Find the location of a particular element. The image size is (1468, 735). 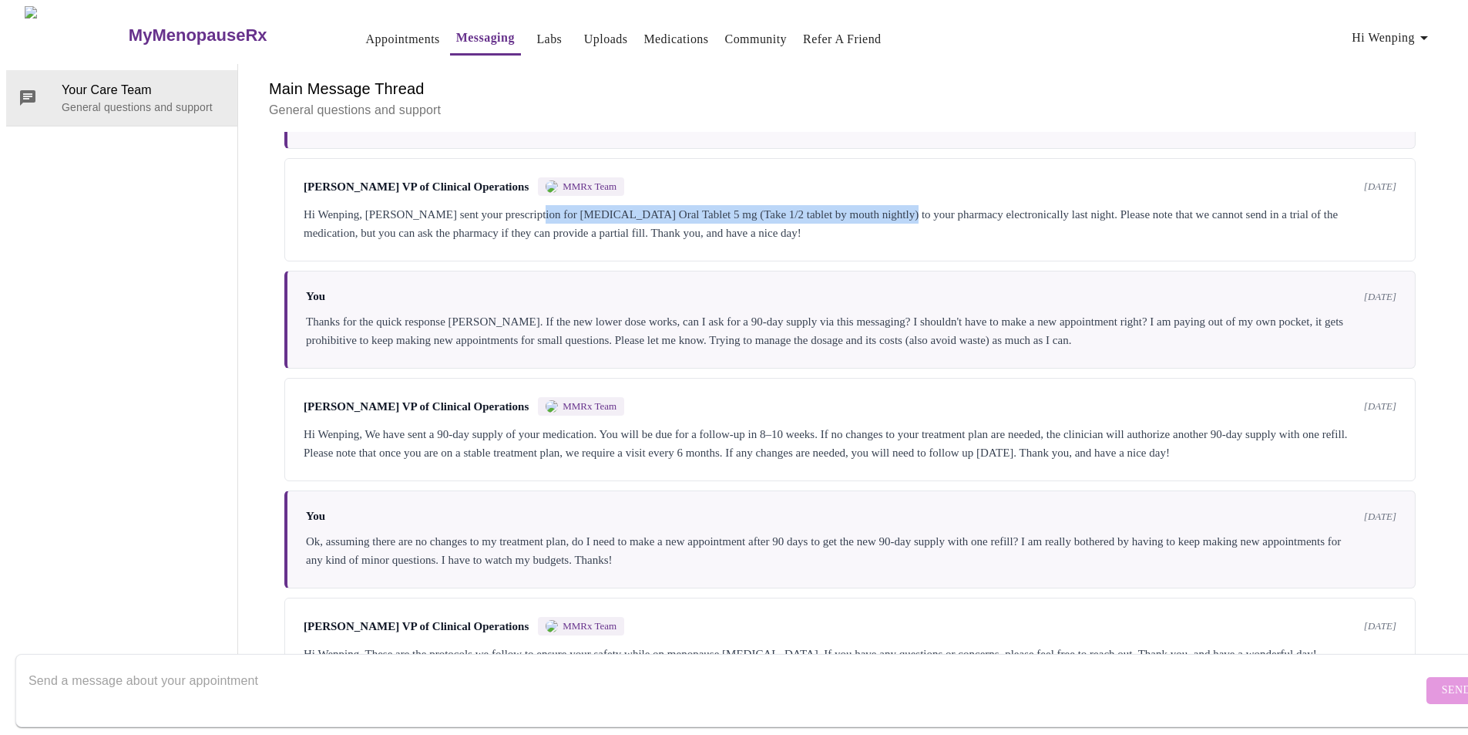

a: Uploads is located at coordinates (606, 39).